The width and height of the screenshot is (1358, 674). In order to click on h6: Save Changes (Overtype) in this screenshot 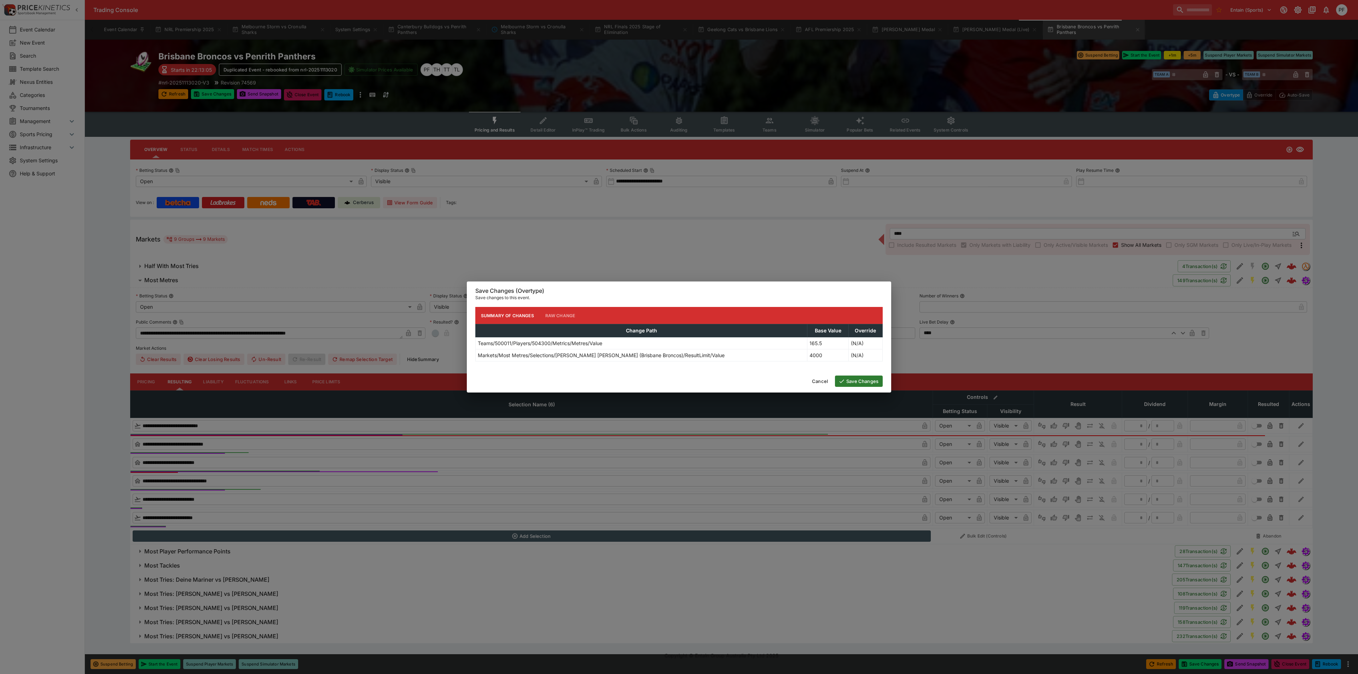, I will do `click(679, 291)`.